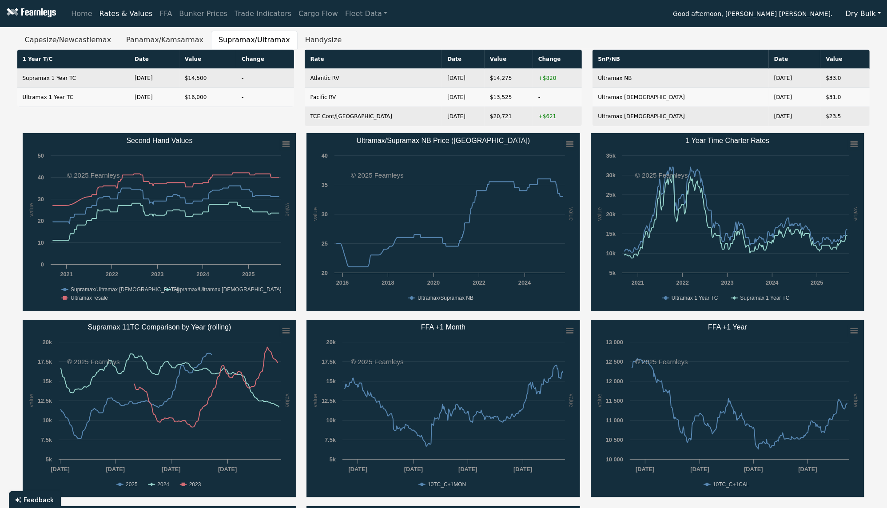 The height and width of the screenshot is (508, 887). I want to click on text: FFA +1 Month, so click(443, 327).